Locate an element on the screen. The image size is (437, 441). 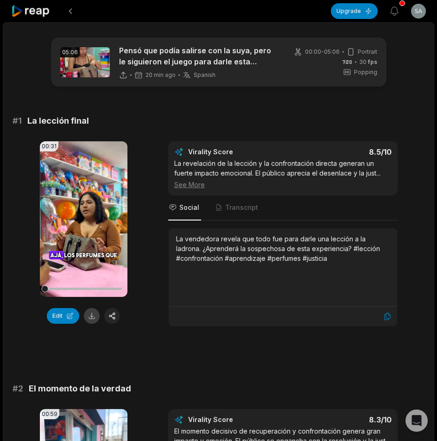
span: Portrait is located at coordinates (368, 52).